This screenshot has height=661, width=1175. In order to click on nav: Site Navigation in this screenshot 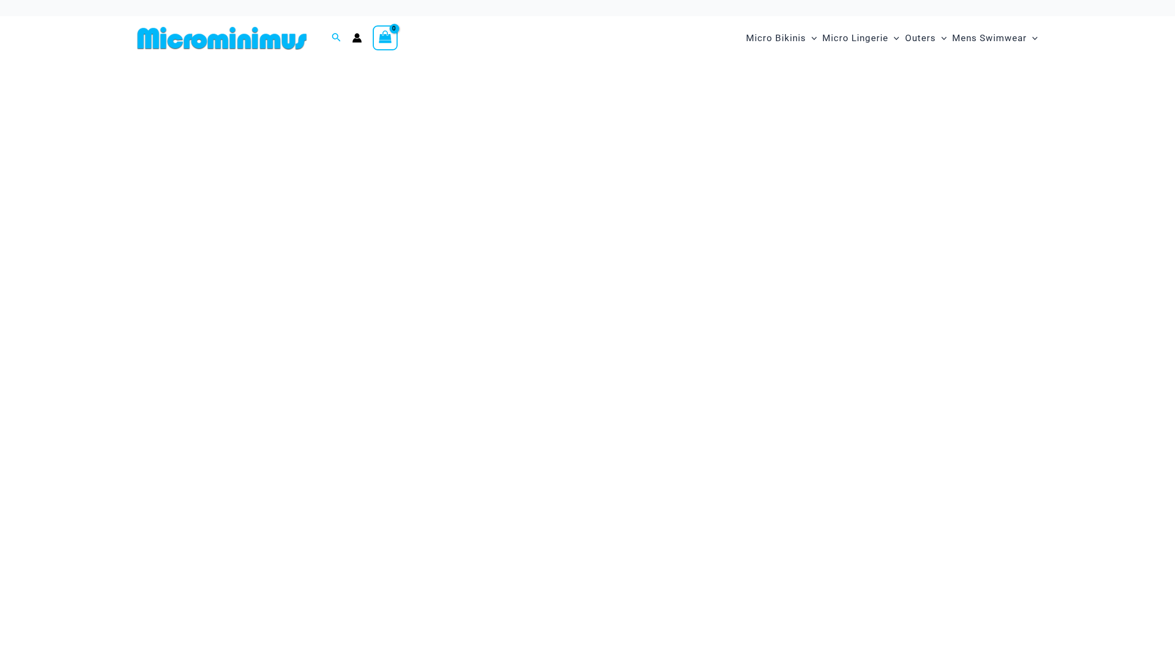, I will do `click(892, 38)`.